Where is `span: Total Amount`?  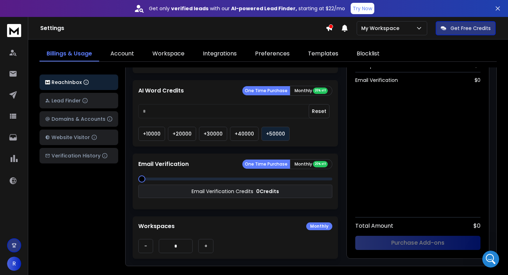
span: Total Amount is located at coordinates (374, 226).